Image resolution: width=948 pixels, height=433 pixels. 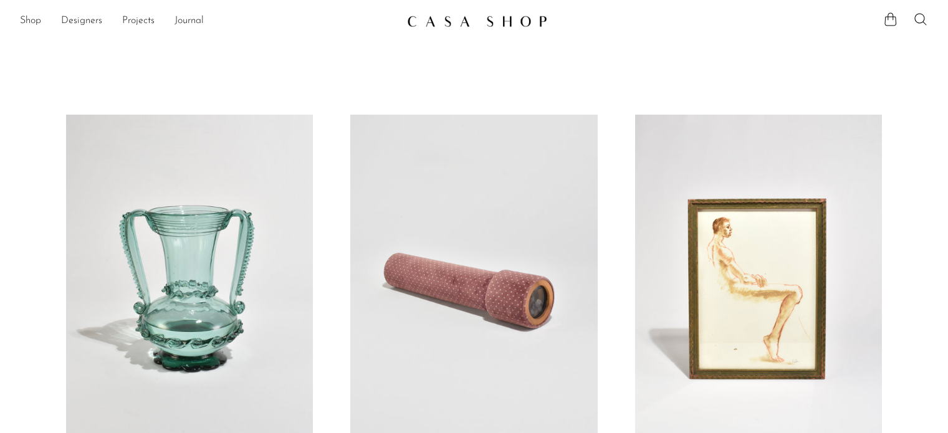 I want to click on a: Designers, so click(x=82, y=21).